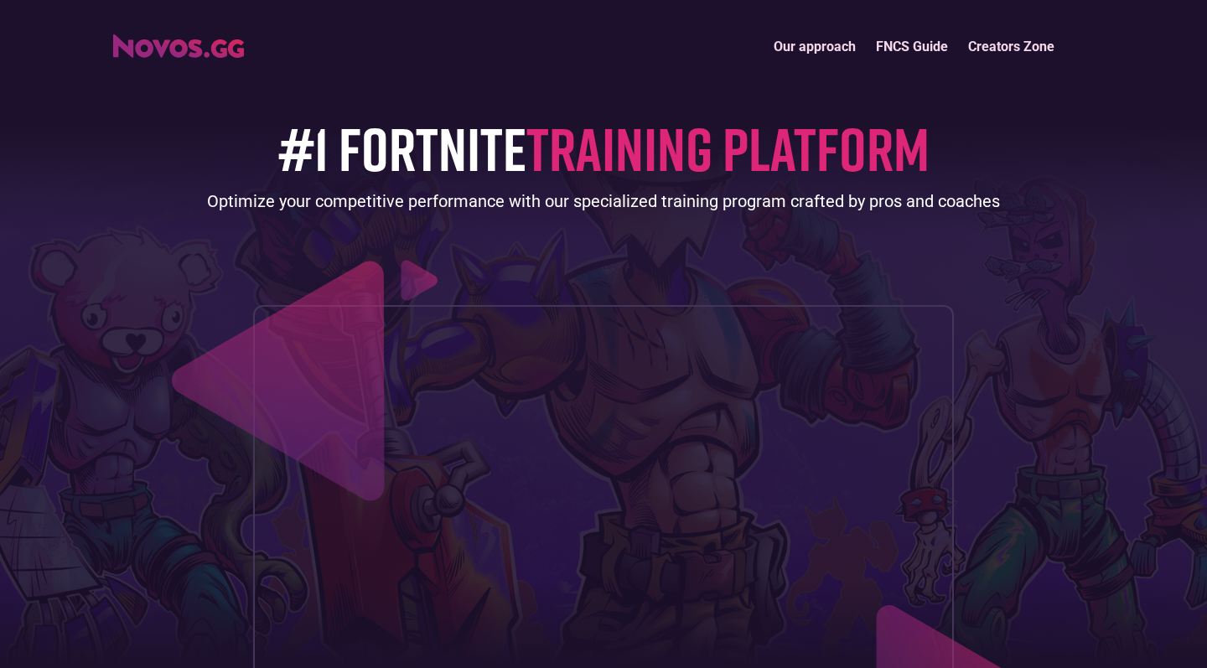  What do you see at coordinates (179, 43) in the screenshot?
I see `a: home` at bounding box center [179, 43].